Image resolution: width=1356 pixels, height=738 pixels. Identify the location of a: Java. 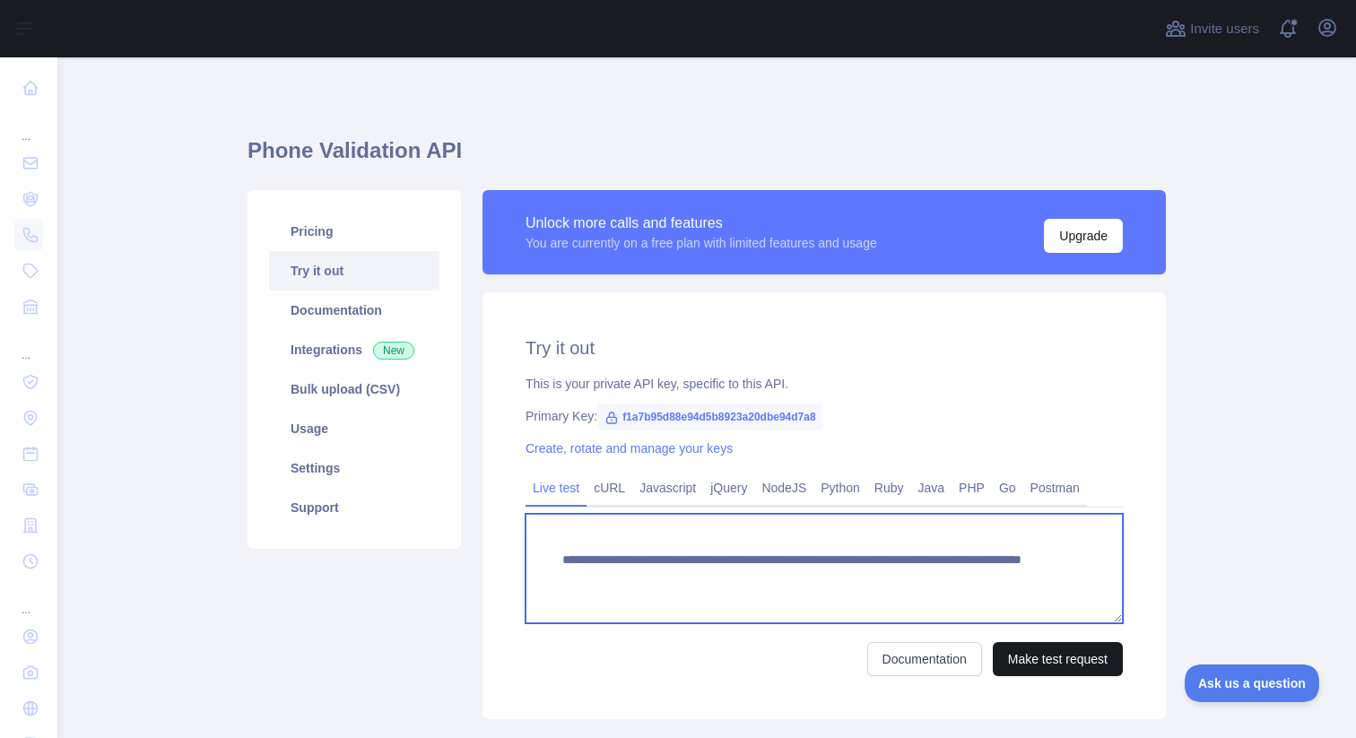
(932, 488).